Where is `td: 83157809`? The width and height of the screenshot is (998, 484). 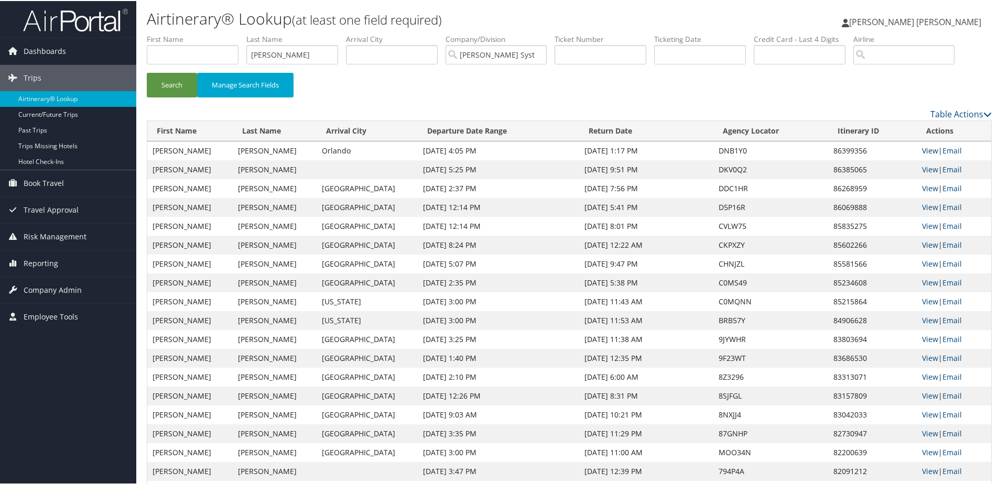 td: 83157809 is located at coordinates (872, 395).